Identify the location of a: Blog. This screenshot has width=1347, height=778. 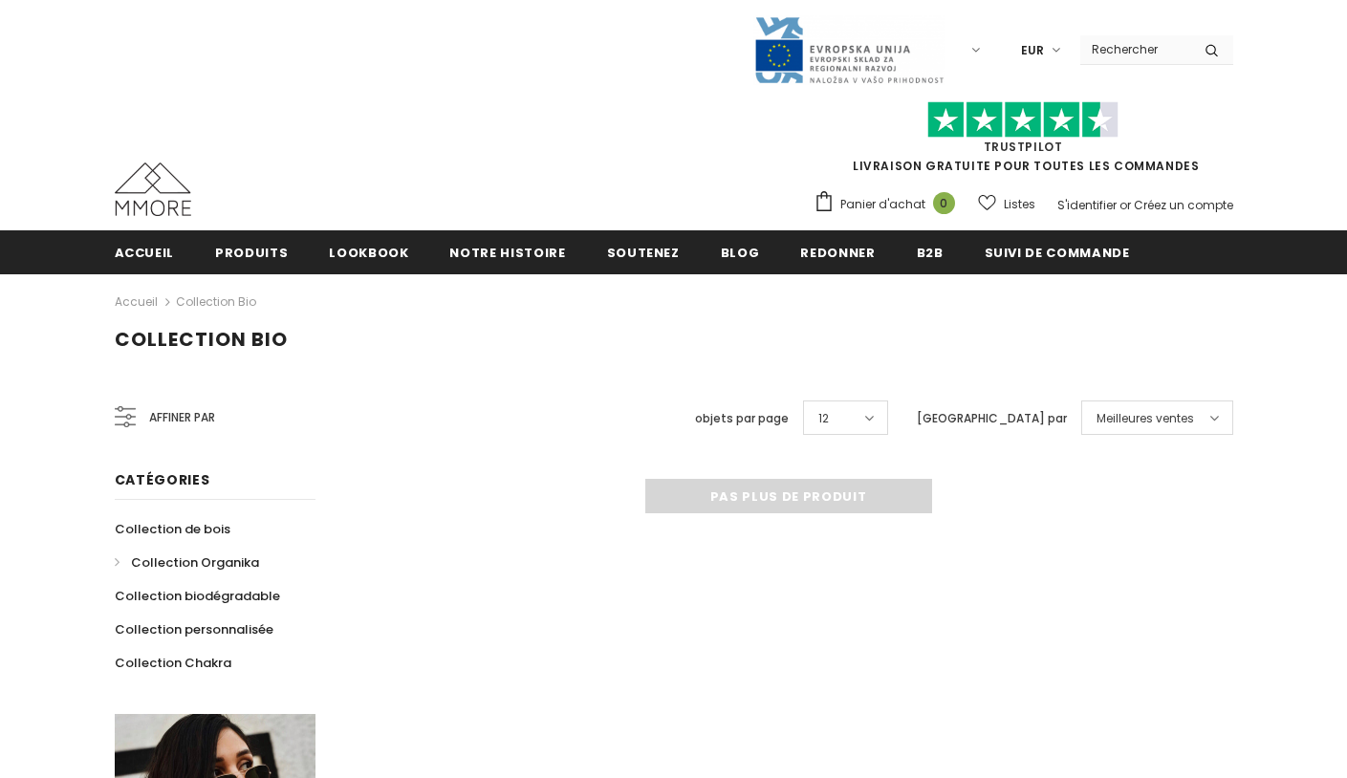
(740, 251).